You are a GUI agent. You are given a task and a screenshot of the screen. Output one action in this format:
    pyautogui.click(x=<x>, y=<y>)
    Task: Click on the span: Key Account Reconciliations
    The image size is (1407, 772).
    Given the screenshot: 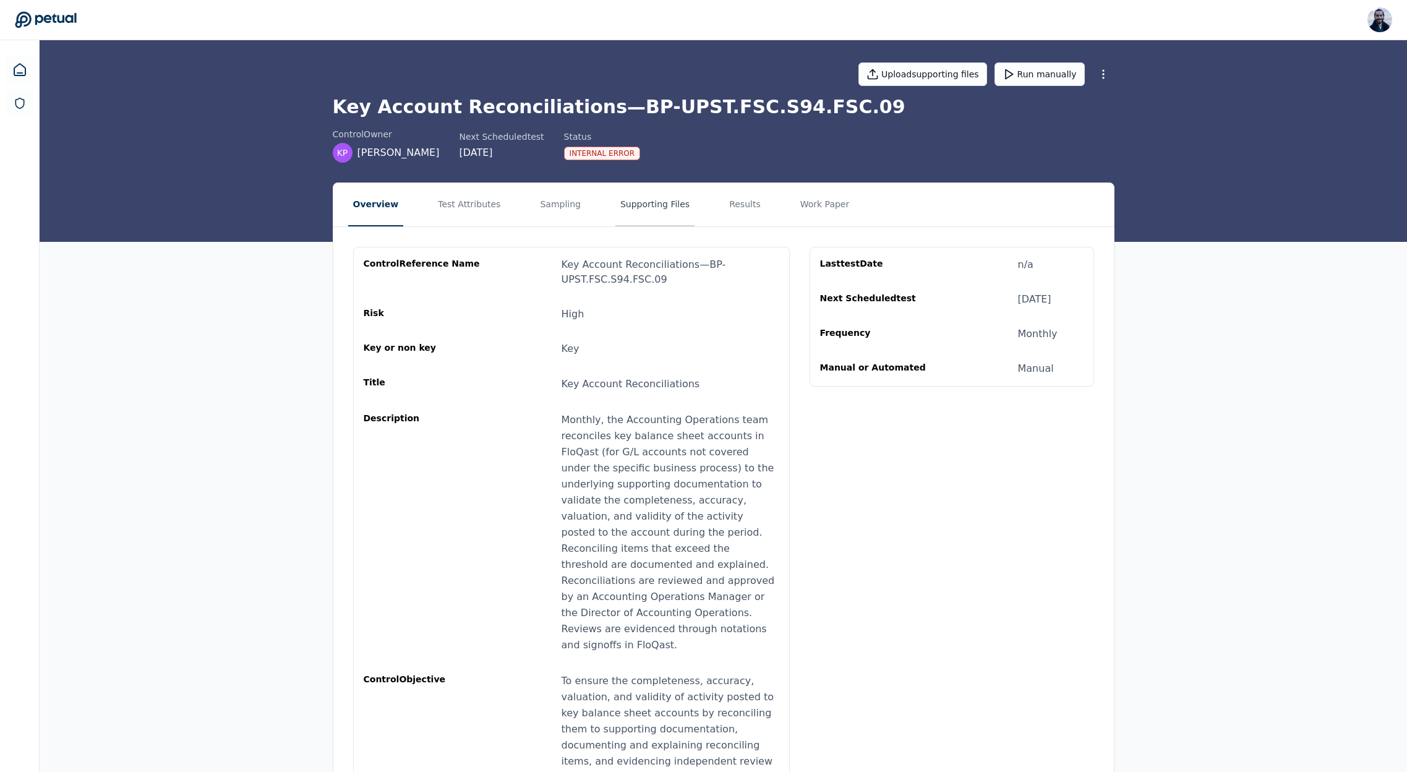 What is the action you would take?
    pyautogui.click(x=631, y=383)
    